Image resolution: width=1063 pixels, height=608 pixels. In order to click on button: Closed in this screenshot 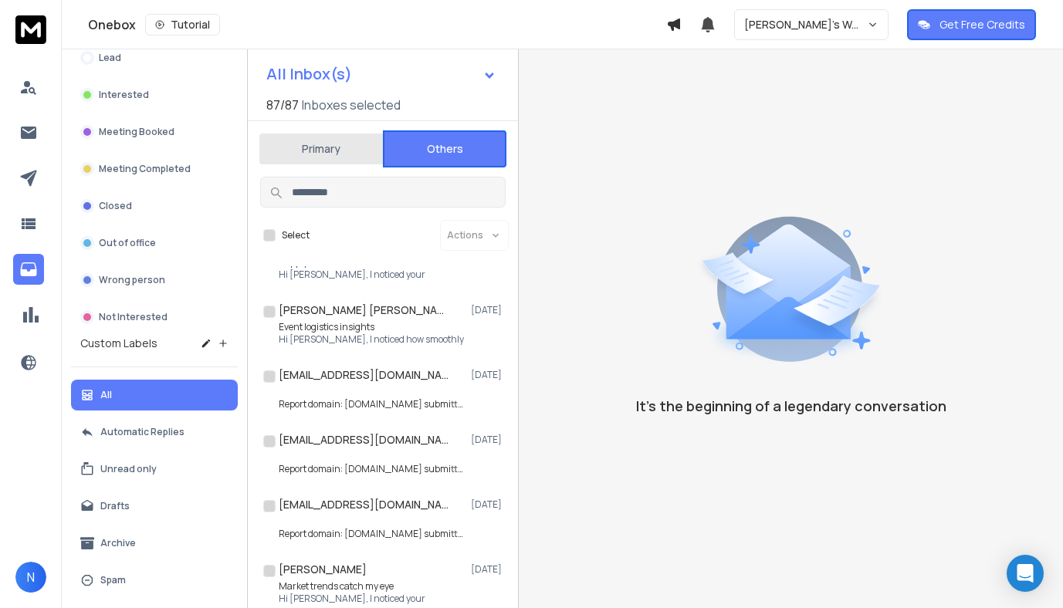, I will do `click(154, 206)`.